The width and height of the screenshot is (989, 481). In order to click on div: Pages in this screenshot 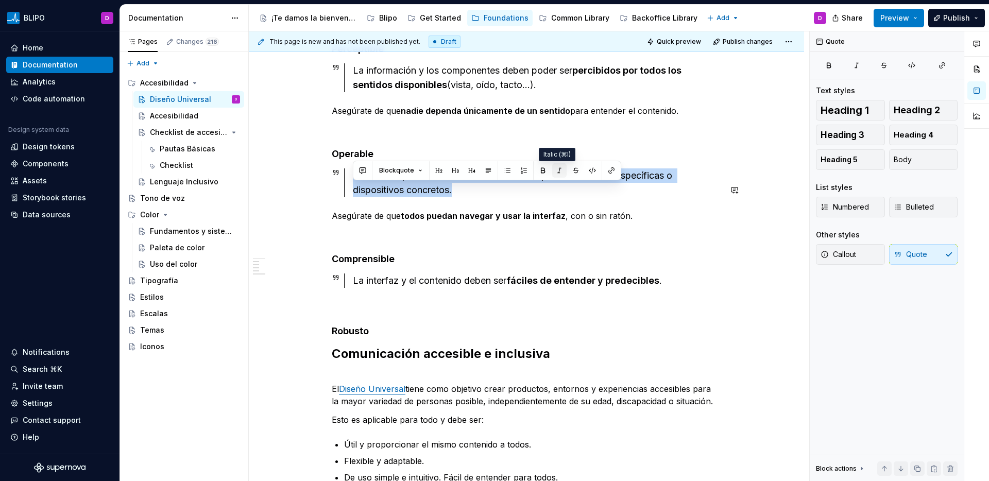, I will do `click(143, 42)`.